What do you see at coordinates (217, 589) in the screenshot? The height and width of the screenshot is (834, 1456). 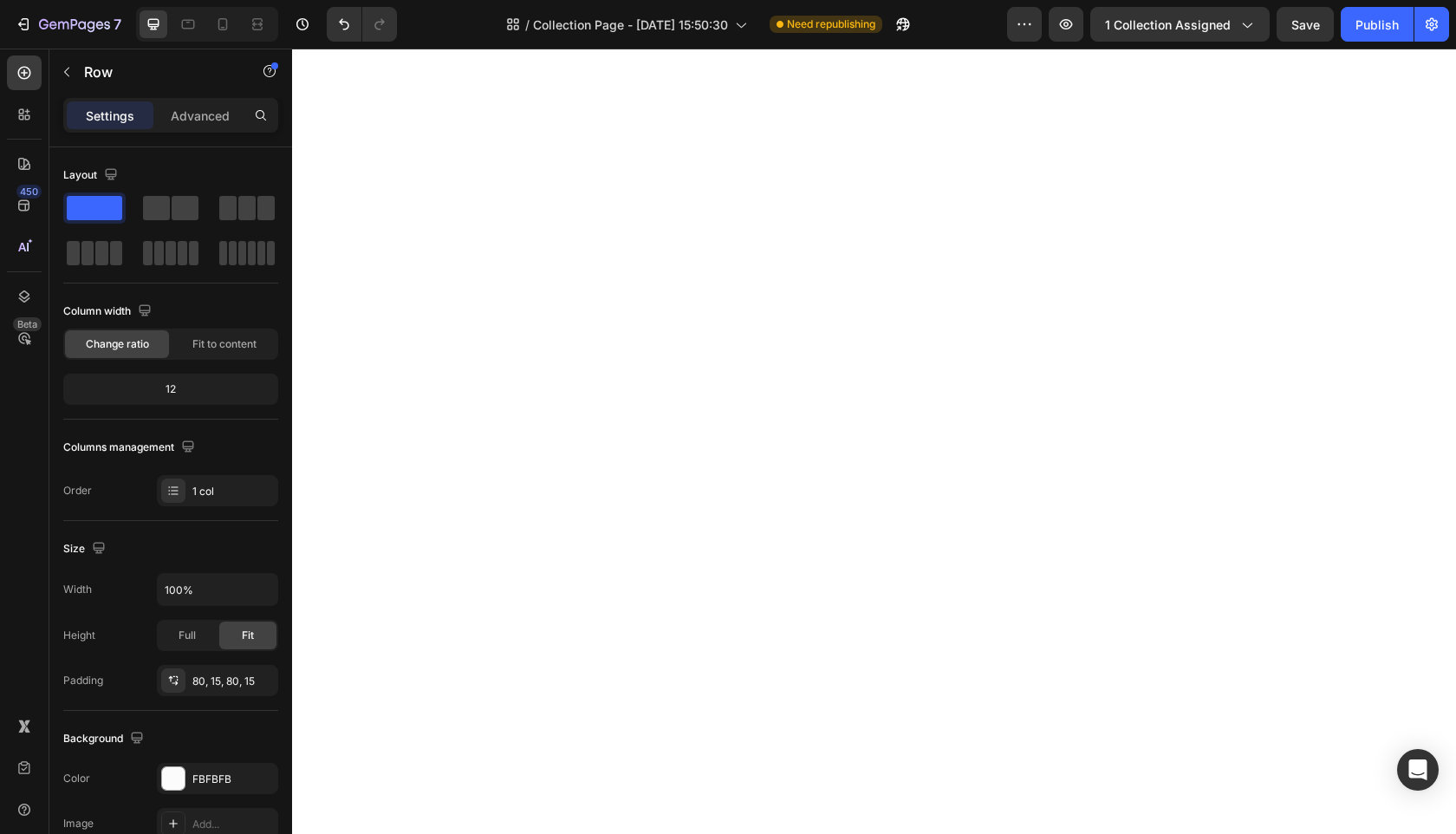 I see `input: Auto` at bounding box center [217, 589].